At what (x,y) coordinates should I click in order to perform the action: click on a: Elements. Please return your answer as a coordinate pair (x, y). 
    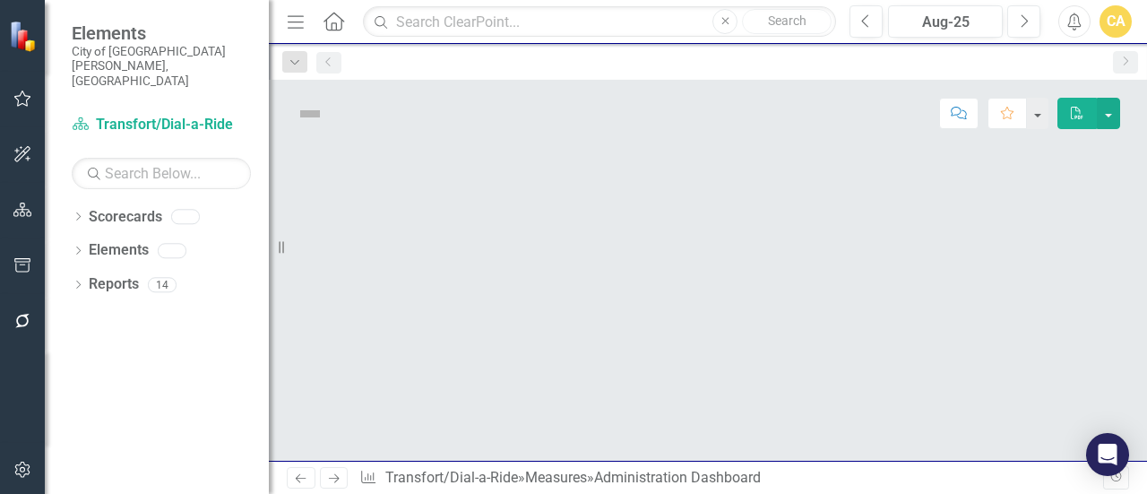
    Looking at the image, I should click on (118, 250).